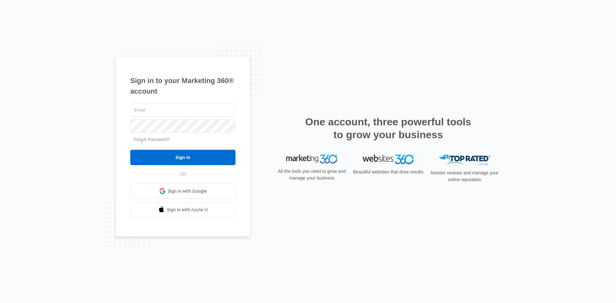 This screenshot has height=303, width=616. What do you see at coordinates (183, 86) in the screenshot?
I see `h1: Sign in to your Marketing 360® account` at bounding box center [183, 86].